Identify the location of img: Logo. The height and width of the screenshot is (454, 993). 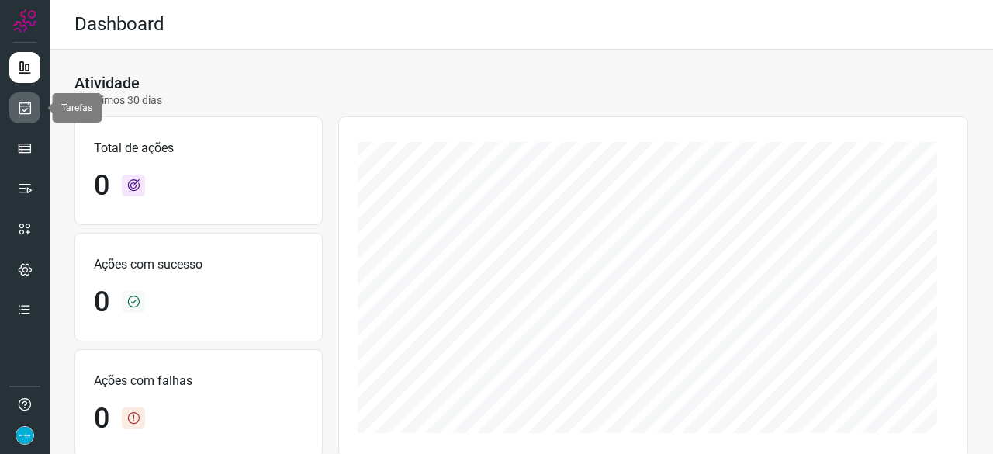
(25, 21).